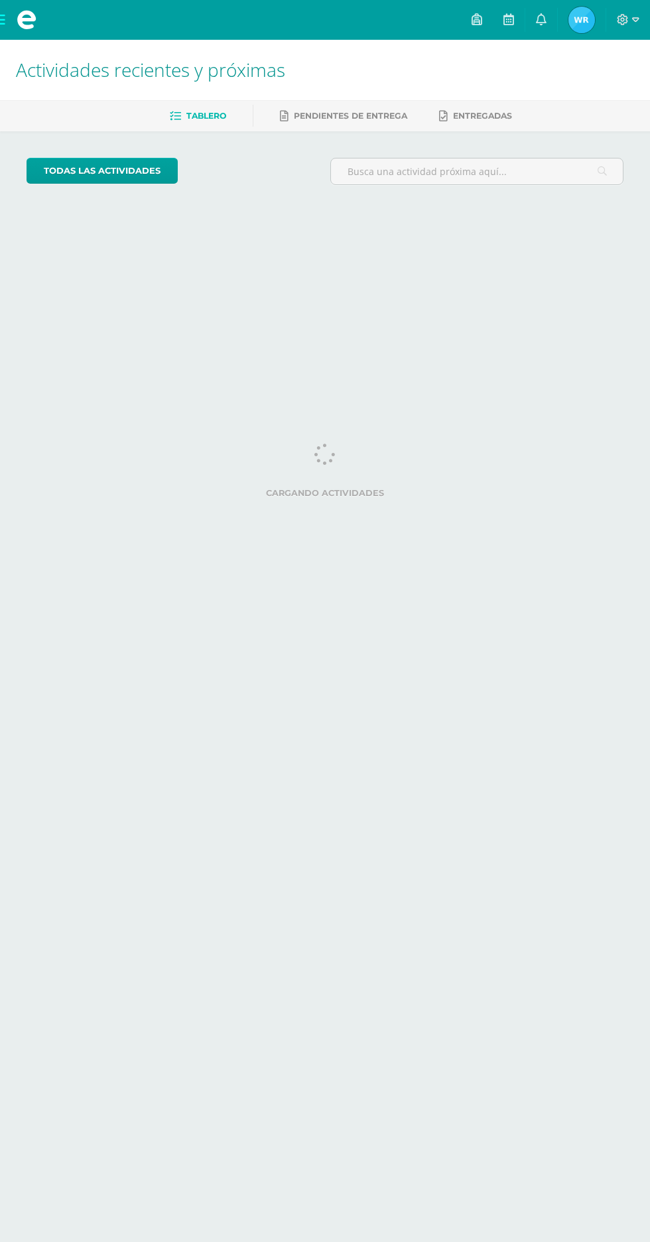 Image resolution: width=650 pixels, height=1242 pixels. Describe the element at coordinates (475, 116) in the screenshot. I see `a: Entregadas` at that location.